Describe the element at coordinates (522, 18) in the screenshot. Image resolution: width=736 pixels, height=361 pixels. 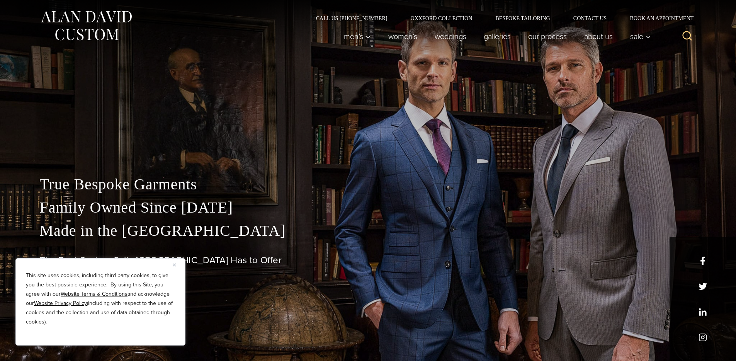
I see `a: Bespoke Tailoring` at that location.